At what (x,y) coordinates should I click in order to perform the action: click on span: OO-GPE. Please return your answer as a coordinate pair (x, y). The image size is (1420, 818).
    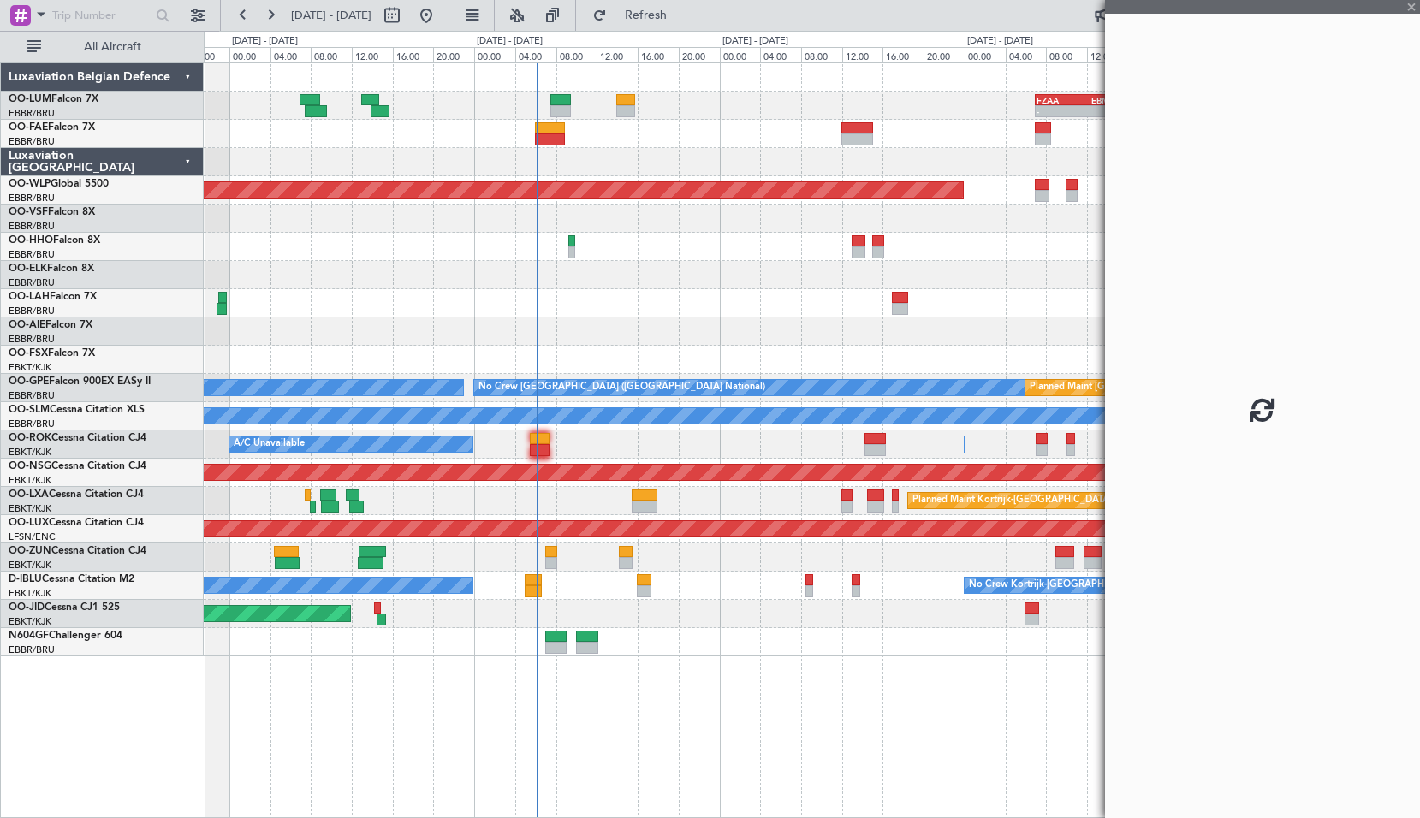
    Looking at the image, I should click on (28, 382).